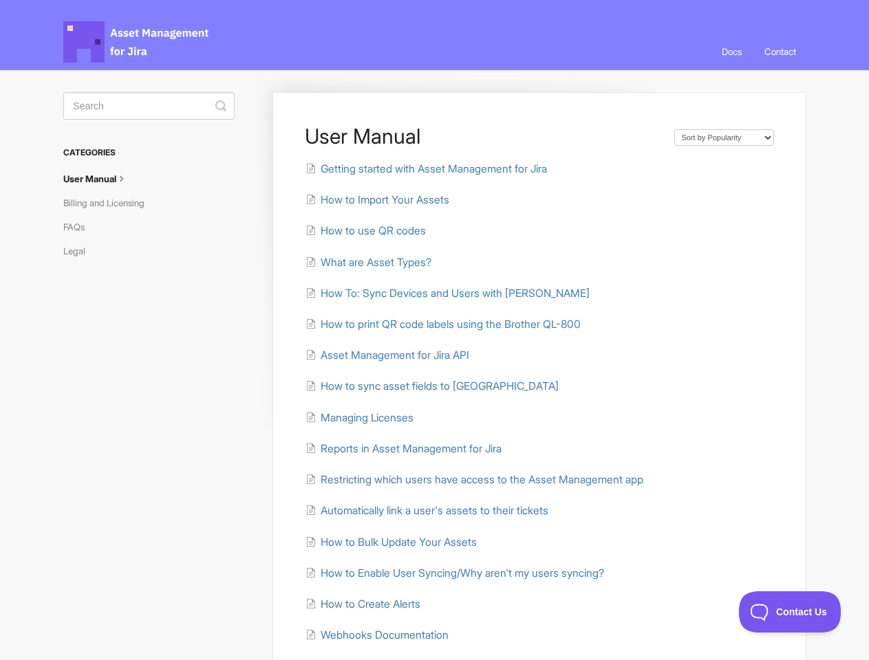  Describe the element at coordinates (101, 179) in the screenshot. I see `a: User Manual` at that location.